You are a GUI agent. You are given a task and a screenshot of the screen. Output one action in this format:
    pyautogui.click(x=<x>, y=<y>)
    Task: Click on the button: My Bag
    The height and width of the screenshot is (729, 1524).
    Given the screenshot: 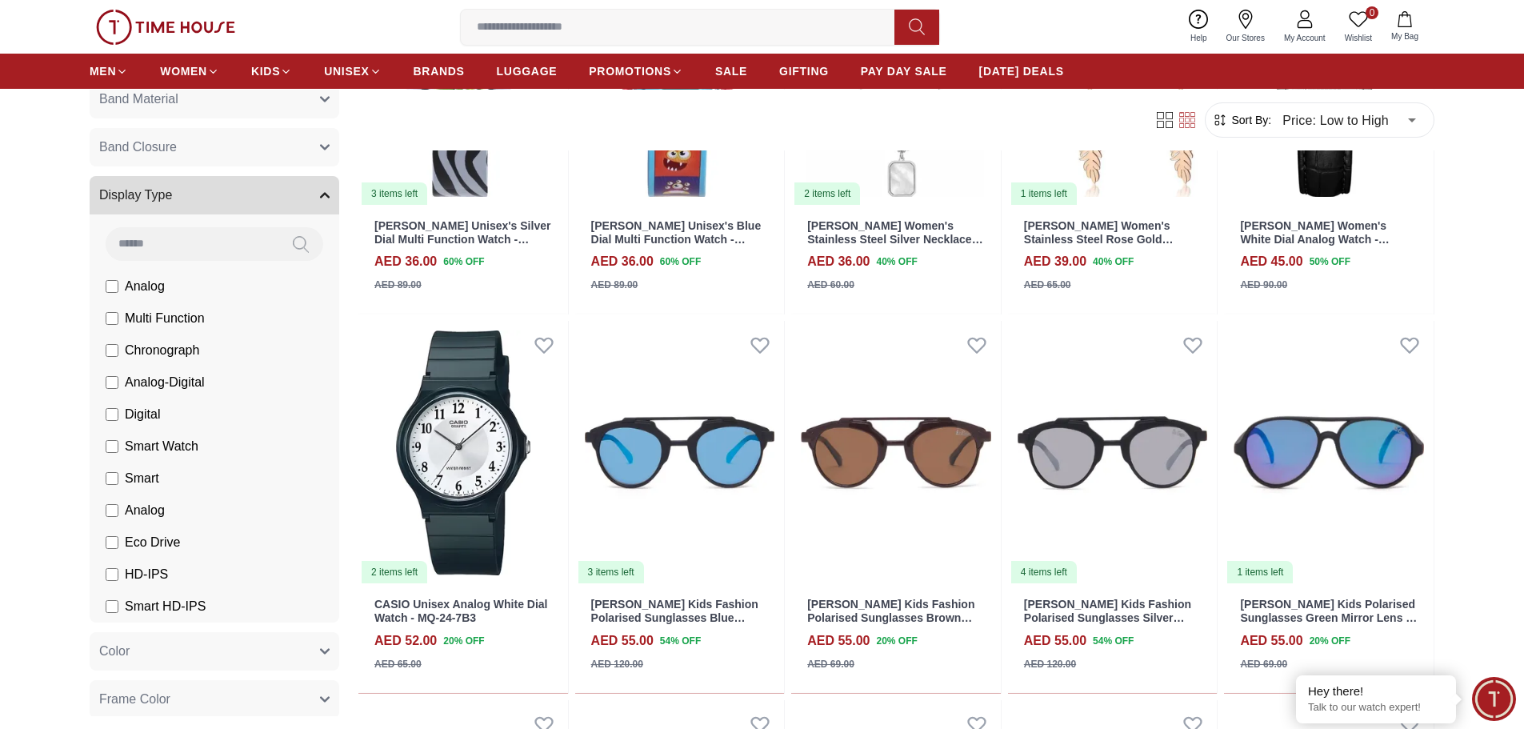 What is the action you would take?
    pyautogui.click(x=1404, y=26)
    